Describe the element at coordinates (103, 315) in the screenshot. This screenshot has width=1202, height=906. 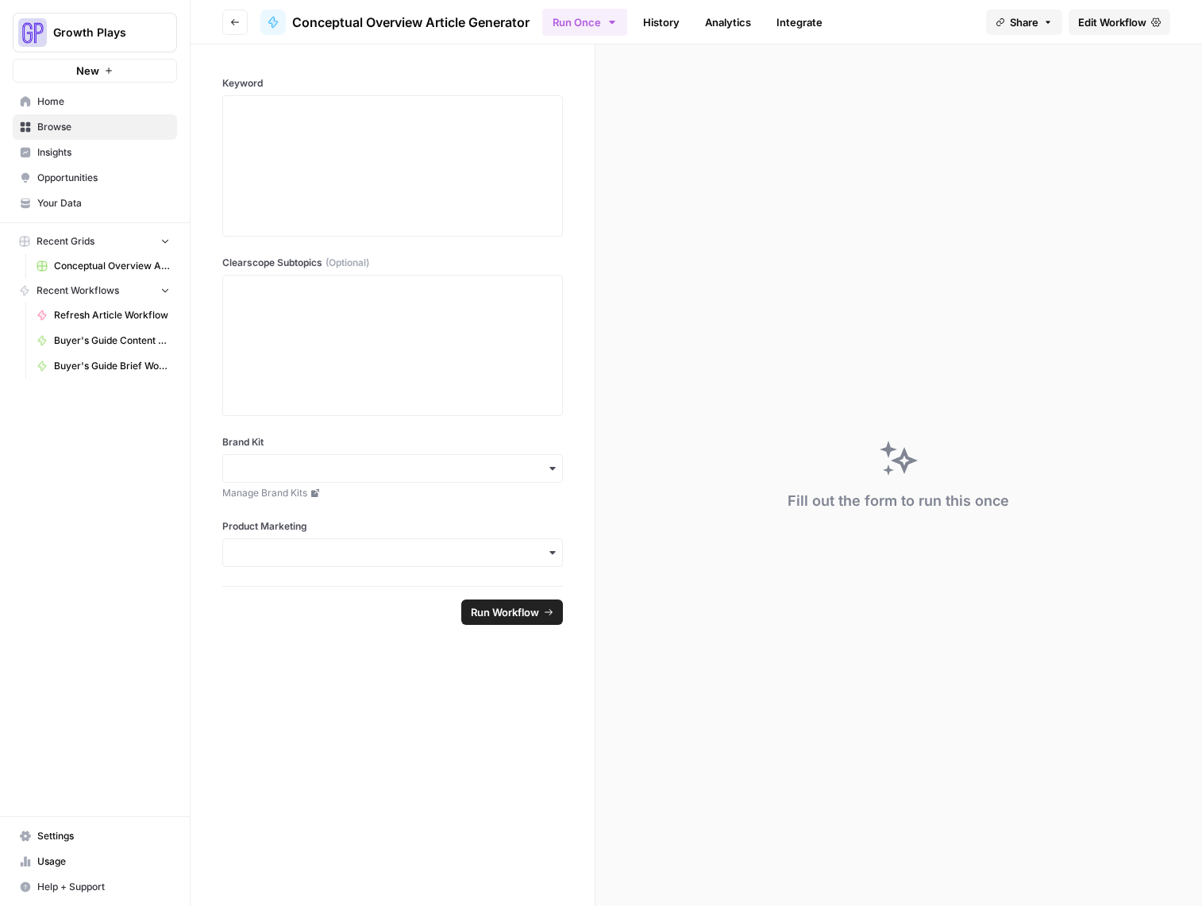
I see `a: Refresh Article Workflow` at that location.